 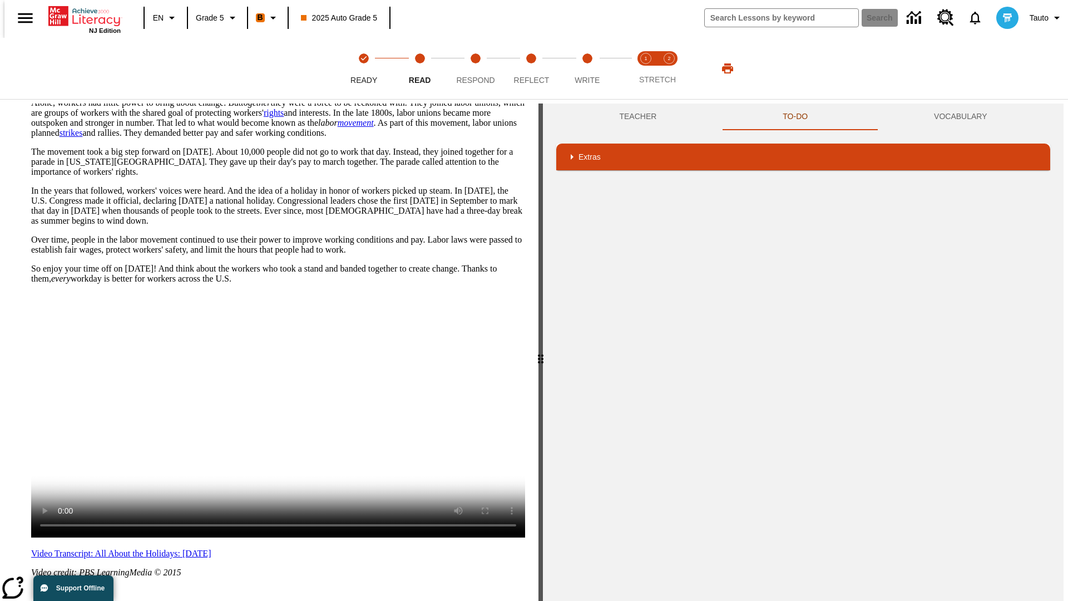 I want to click on div: Home, so click(x=85, y=19).